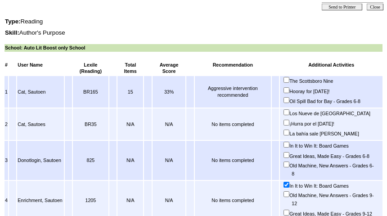 The width and height of the screenshot is (387, 216). Describe the element at coordinates (6, 160) in the screenshot. I see `td: 3` at that location.